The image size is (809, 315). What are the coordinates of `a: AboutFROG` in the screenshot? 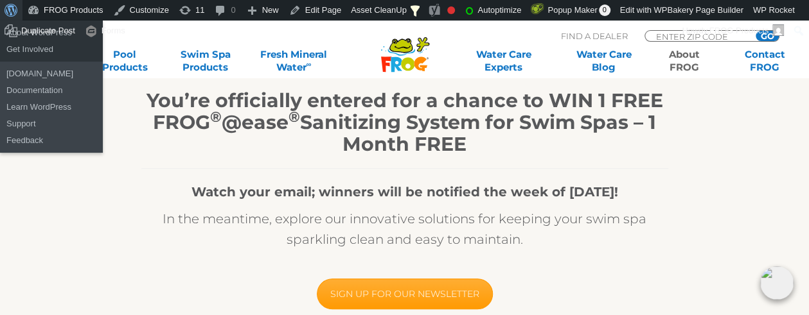 It's located at (684, 61).